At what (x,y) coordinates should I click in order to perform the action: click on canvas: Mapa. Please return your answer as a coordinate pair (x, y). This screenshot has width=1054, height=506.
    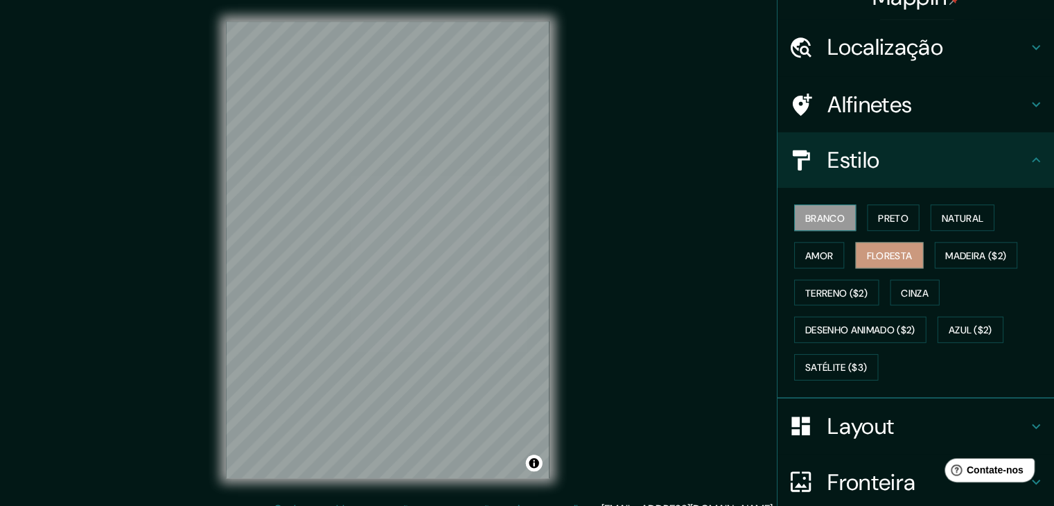
    Looking at the image, I should click on (388, 250).